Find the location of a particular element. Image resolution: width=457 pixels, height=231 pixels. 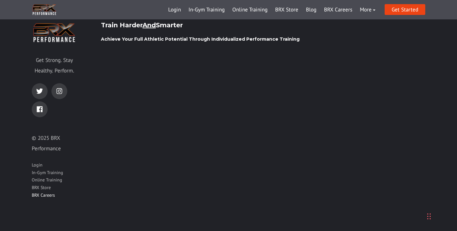

a: instagram is located at coordinates (59, 91).